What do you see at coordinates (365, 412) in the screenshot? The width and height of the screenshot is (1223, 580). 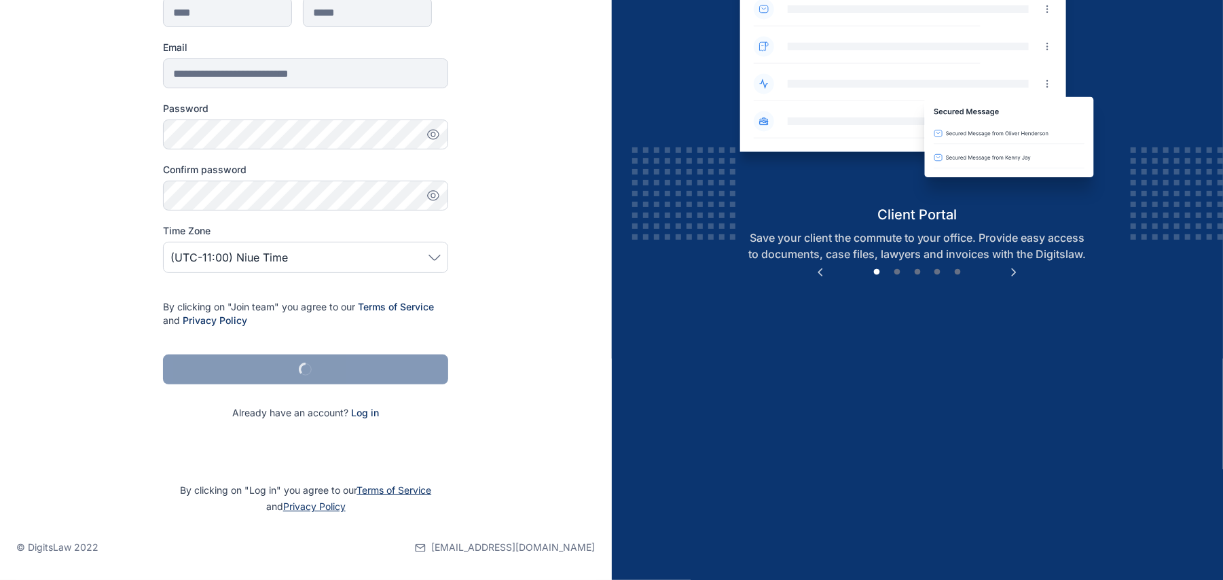 I see `span: Log in` at bounding box center [365, 412].